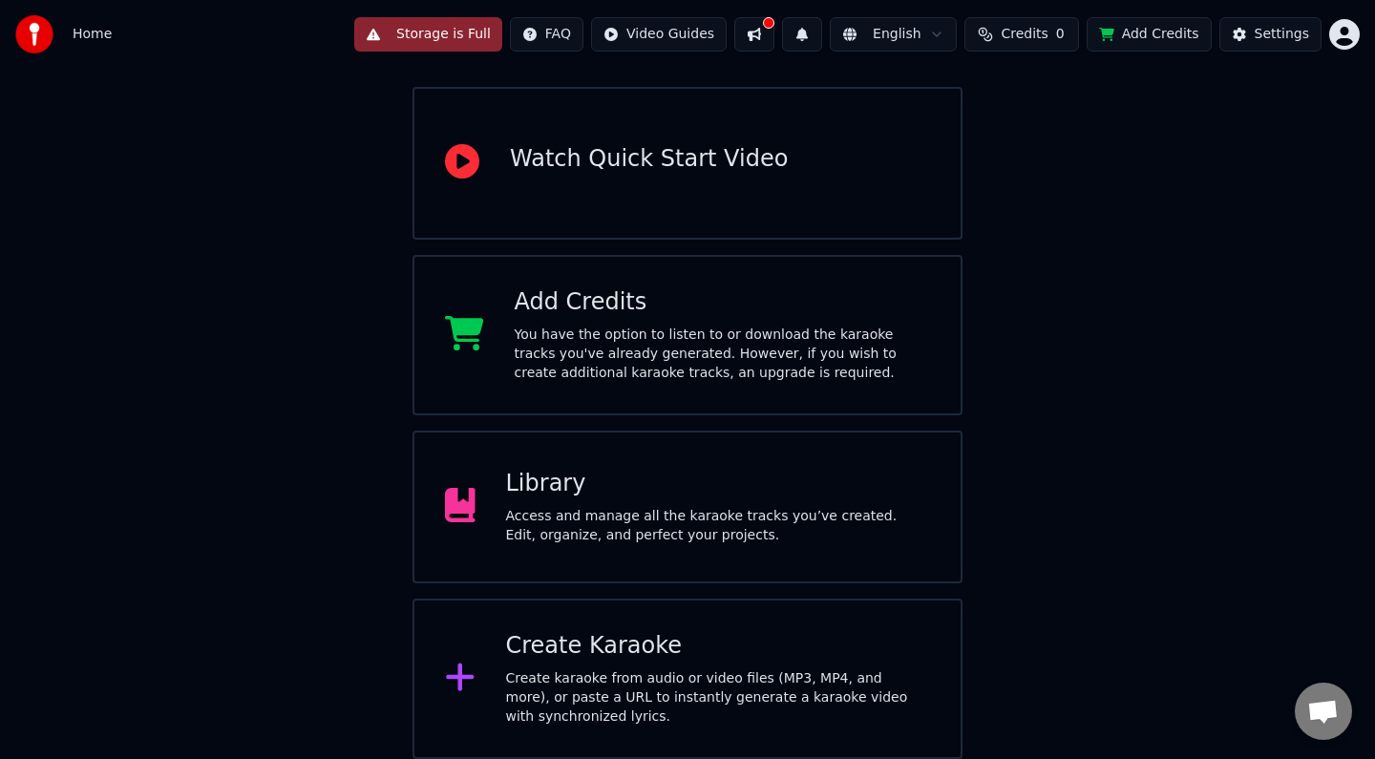  What do you see at coordinates (1022, 34) in the screenshot?
I see `button: Credits0` at bounding box center [1022, 34].